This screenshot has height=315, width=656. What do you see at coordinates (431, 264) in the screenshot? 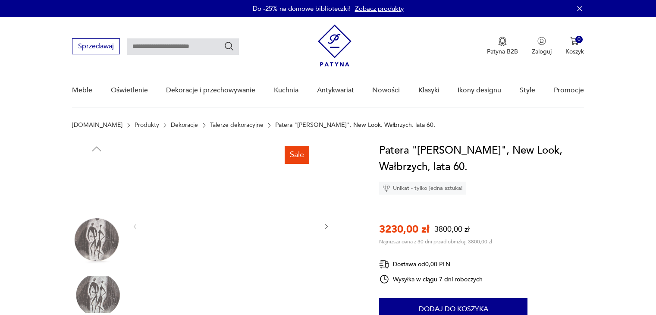
I see `div: Dostawa od 0,00 PLN` at bounding box center [431, 264].